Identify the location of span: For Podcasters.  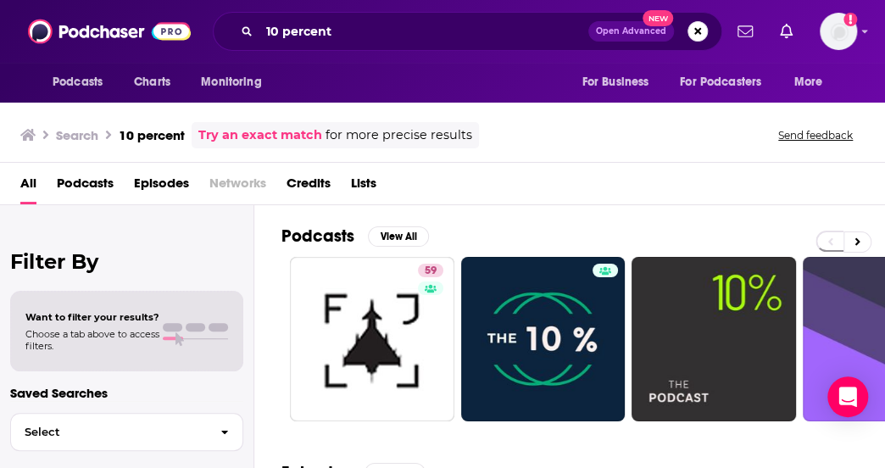
(720, 82).